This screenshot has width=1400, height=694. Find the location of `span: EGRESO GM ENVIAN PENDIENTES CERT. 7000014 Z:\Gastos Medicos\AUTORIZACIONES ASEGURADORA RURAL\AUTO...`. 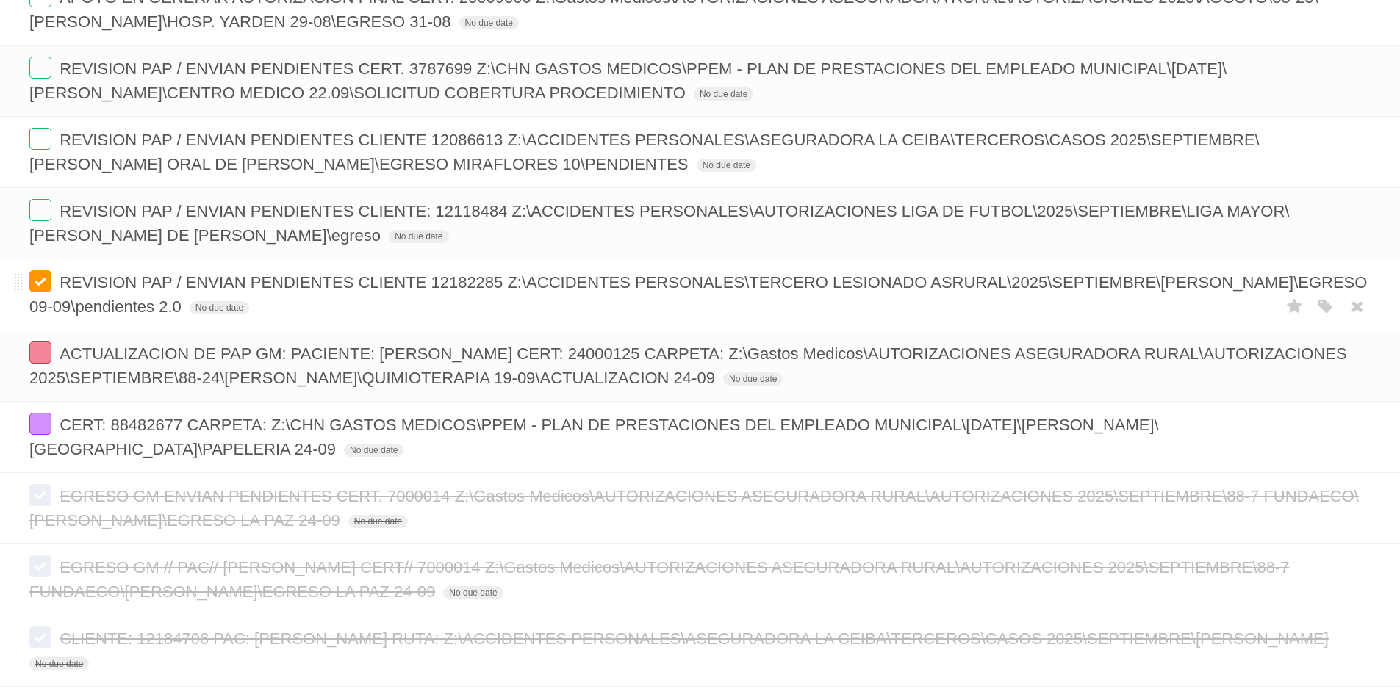

span: EGRESO GM ENVIAN PENDIENTES CERT. 7000014 Z:\Gastos Medicos\AUTORIZACIONES ASEGURADORA RURAL\AUTO... is located at coordinates (694, 509).